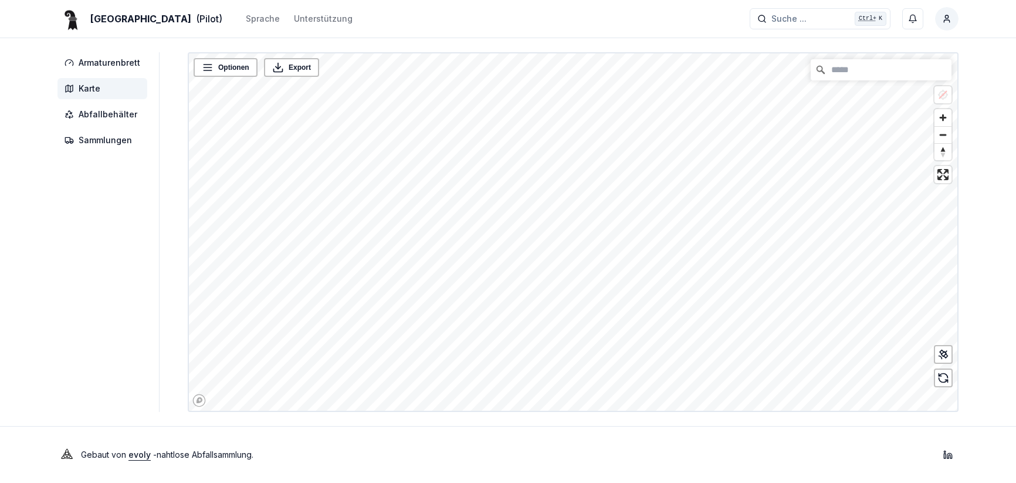  I want to click on span: Zoom out, so click(943, 135).